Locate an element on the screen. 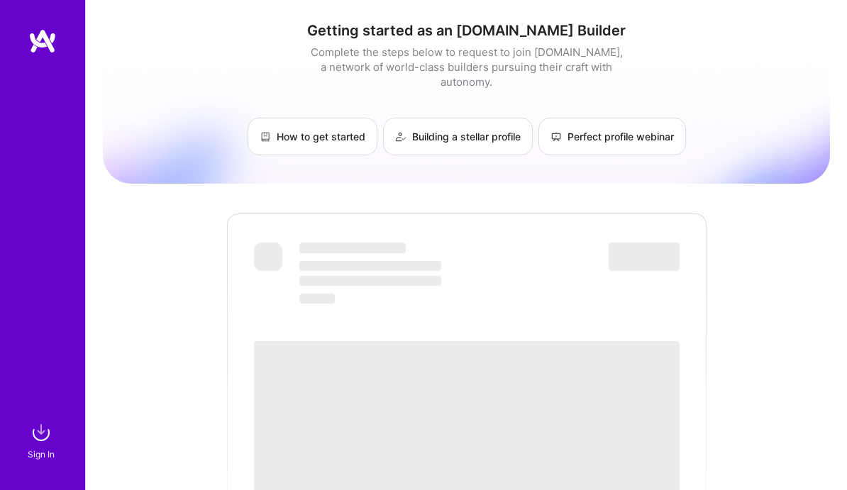 Image resolution: width=847 pixels, height=490 pixels. a: How to get started is located at coordinates (312, 136).